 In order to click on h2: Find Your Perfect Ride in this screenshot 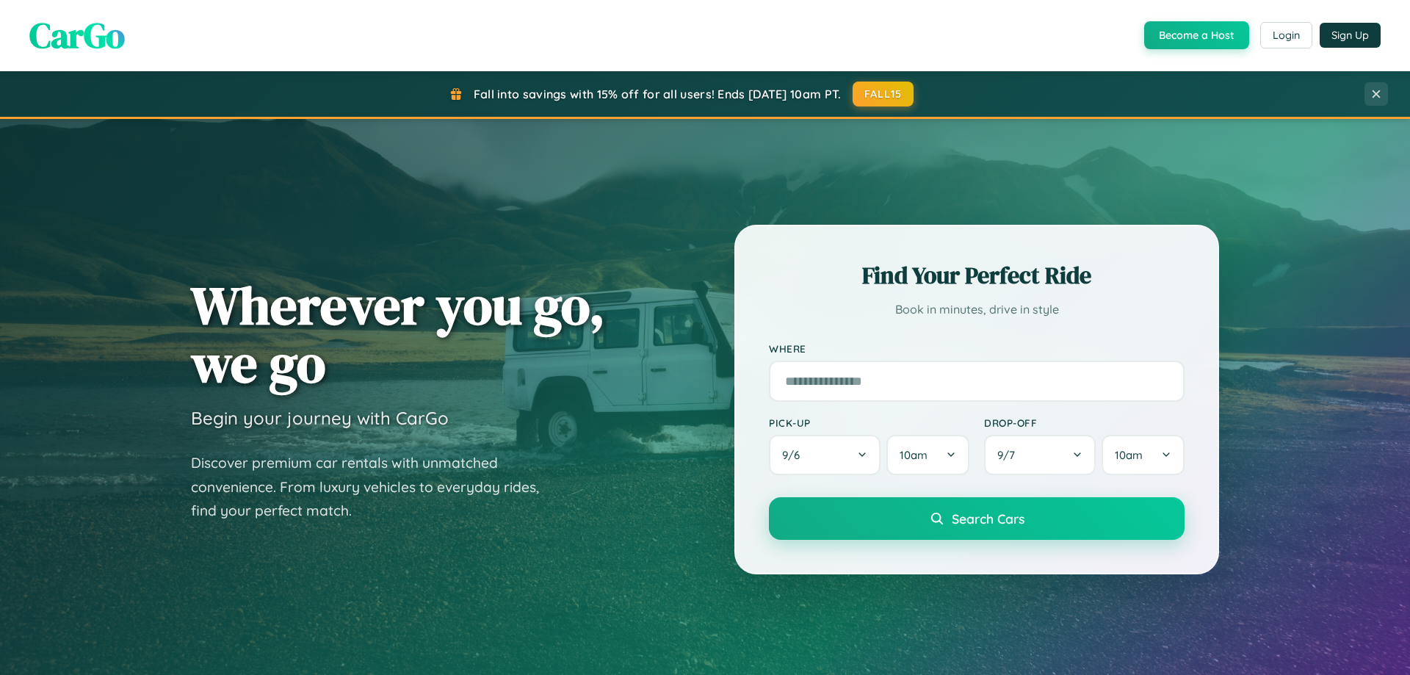, I will do `click(977, 275)`.